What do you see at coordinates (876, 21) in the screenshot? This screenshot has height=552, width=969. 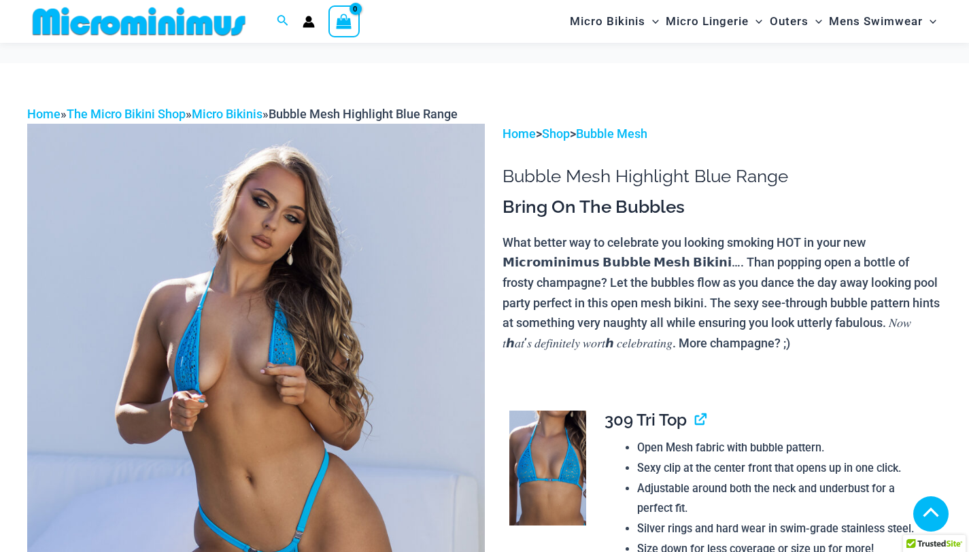 I see `span: Mens Swimwear` at bounding box center [876, 21].